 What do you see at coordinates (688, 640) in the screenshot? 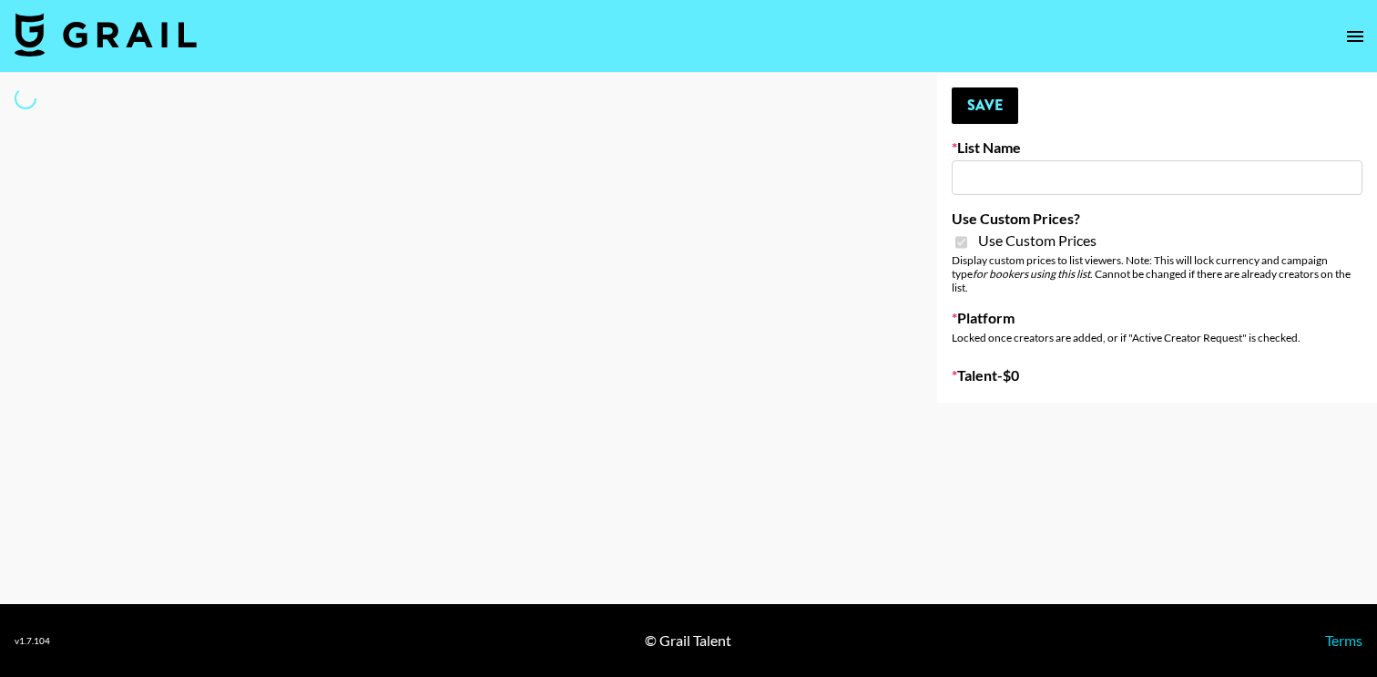
I see `div: © Grail Talent` at bounding box center [688, 640].